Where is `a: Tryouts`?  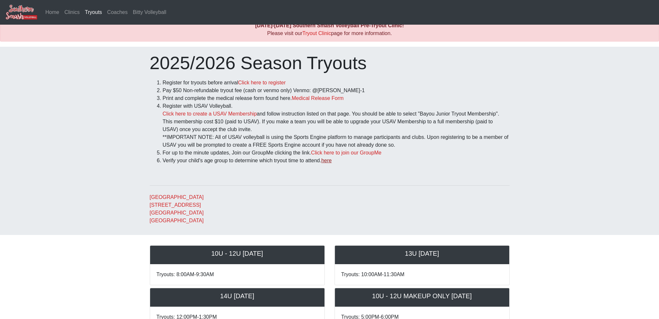 a: Tryouts is located at coordinates (93, 12).